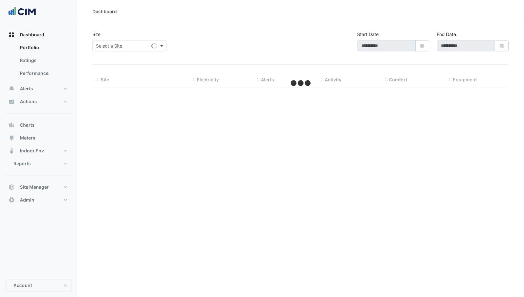 This screenshot has height=297, width=524. What do you see at coordinates (447, 34) in the screenshot?
I see `label: End Date` at bounding box center [447, 34].